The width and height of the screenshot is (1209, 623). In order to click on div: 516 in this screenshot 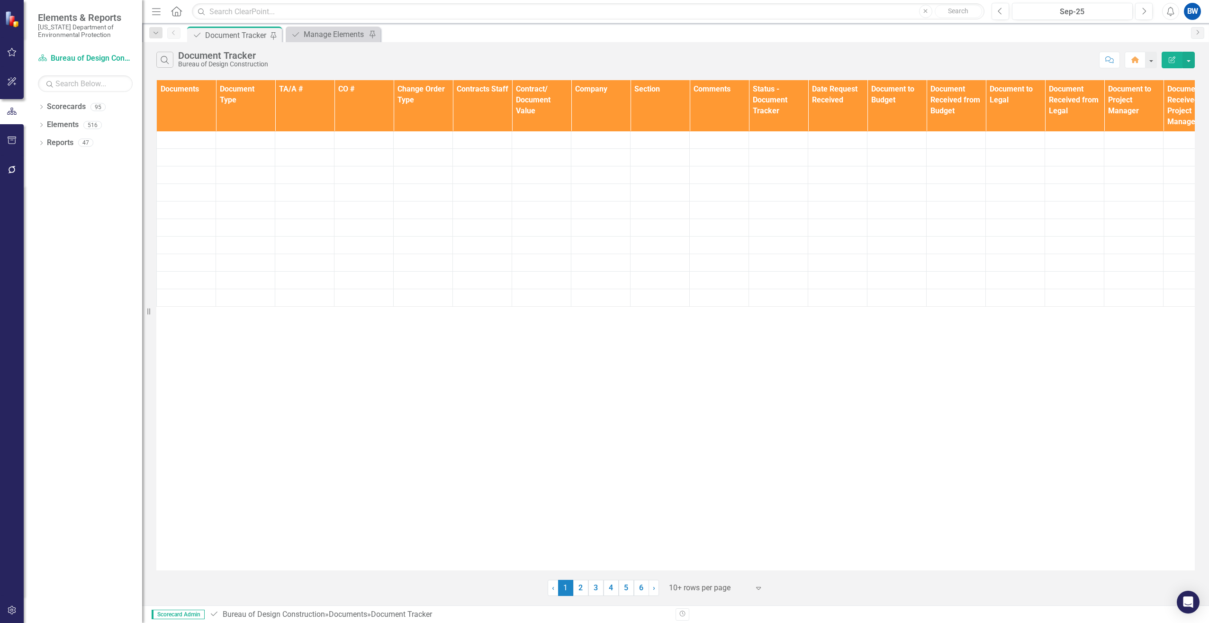, I will do `click(92, 125)`.